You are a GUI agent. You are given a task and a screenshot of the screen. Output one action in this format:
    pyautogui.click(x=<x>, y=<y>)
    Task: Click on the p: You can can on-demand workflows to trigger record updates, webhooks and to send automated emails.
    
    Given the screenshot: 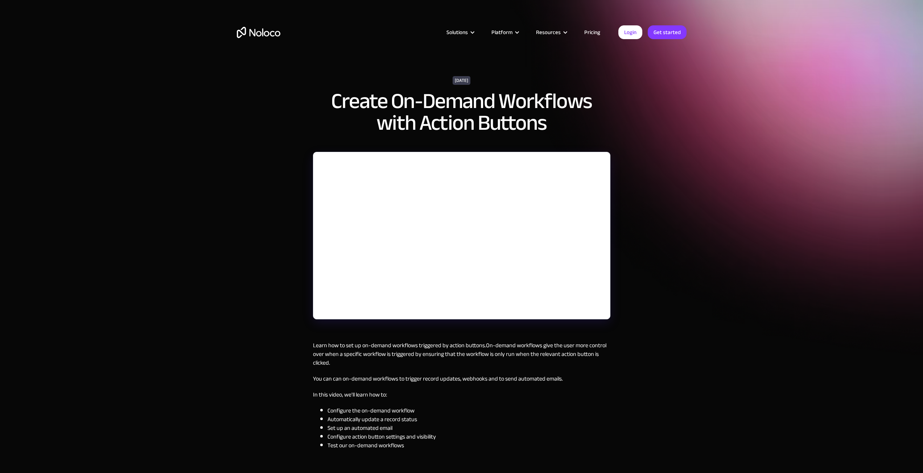 What is the action you would take?
    pyautogui.click(x=462, y=379)
    